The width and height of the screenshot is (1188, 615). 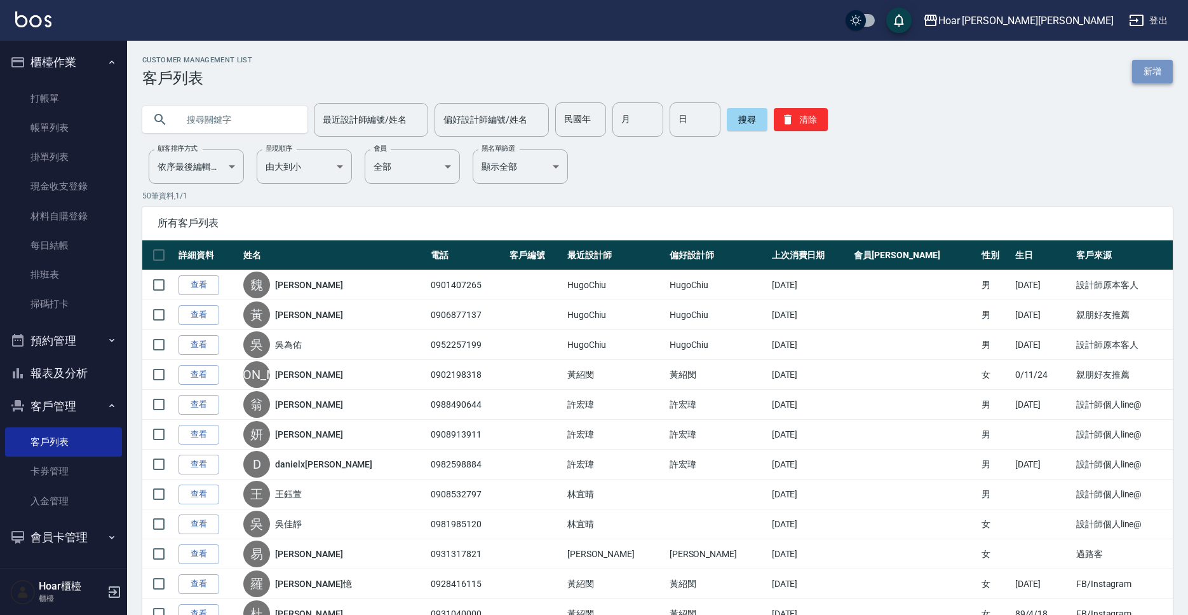 I want to click on button: 登出, so click(x=1148, y=20).